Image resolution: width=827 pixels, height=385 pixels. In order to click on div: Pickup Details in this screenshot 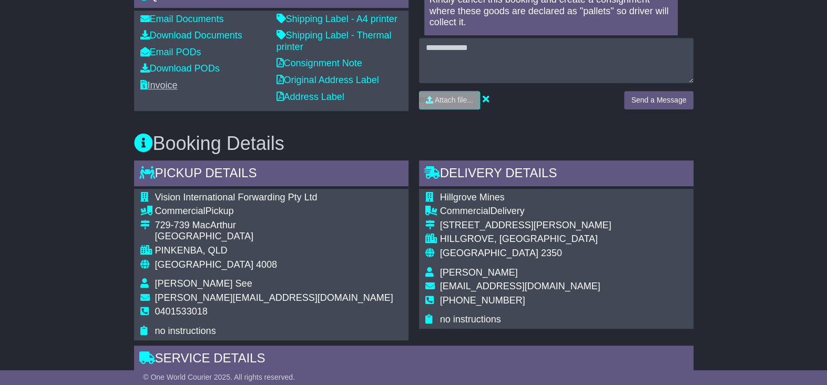, I will do `click(271, 174)`.